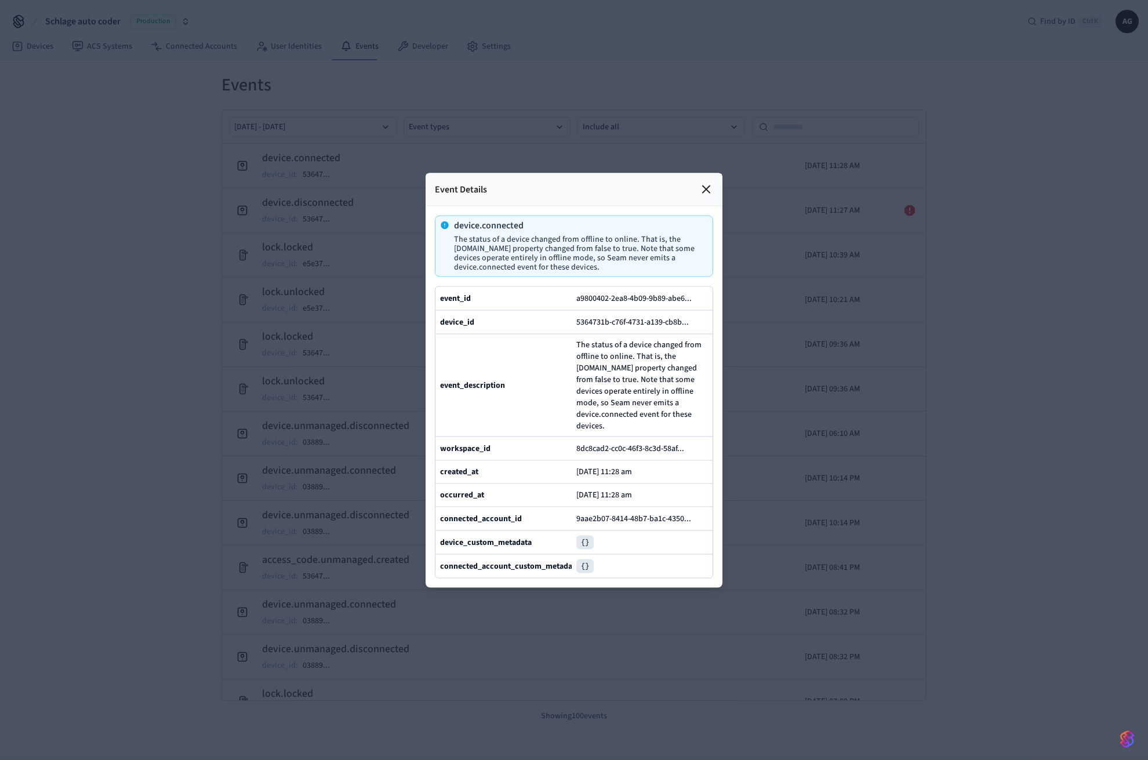  What do you see at coordinates (635, 448) in the screenshot?
I see `button: 8dc8cad2-cc0c-46f3-8c3d-58af...` at bounding box center [635, 448].